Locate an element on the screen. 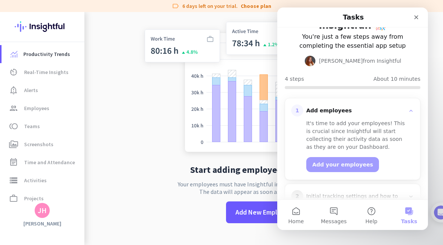 This screenshot has height=245, width=443. a: menu-itemProductivity Trends is located at coordinates (43, 54).